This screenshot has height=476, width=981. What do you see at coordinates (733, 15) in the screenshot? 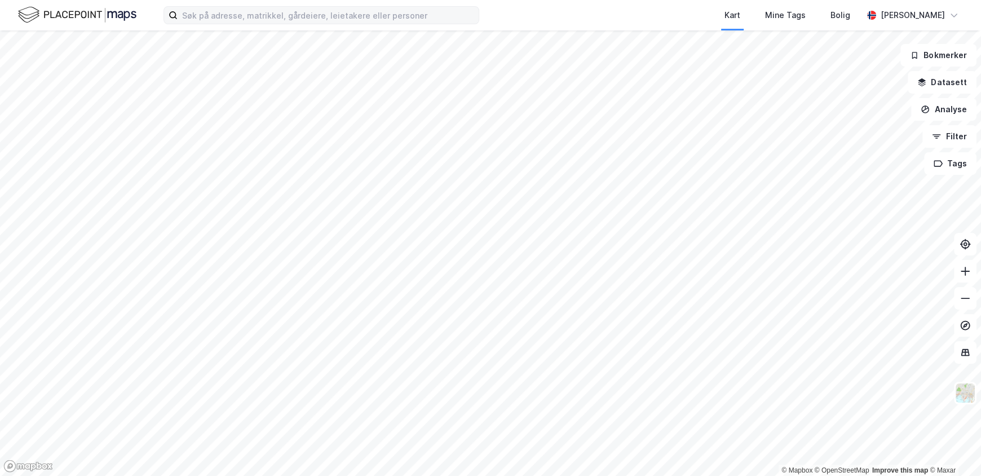
I see `div: Kart` at bounding box center [733, 15].